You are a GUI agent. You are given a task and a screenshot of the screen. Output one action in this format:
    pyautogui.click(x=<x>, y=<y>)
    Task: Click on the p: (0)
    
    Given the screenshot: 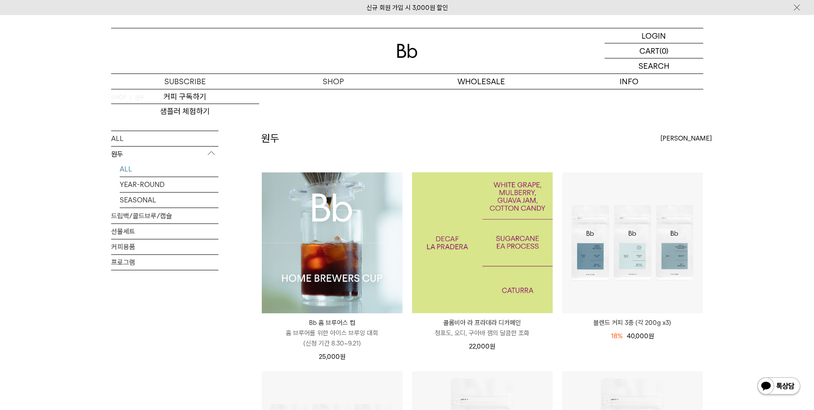 What is the action you would take?
    pyautogui.click(x=664, y=51)
    